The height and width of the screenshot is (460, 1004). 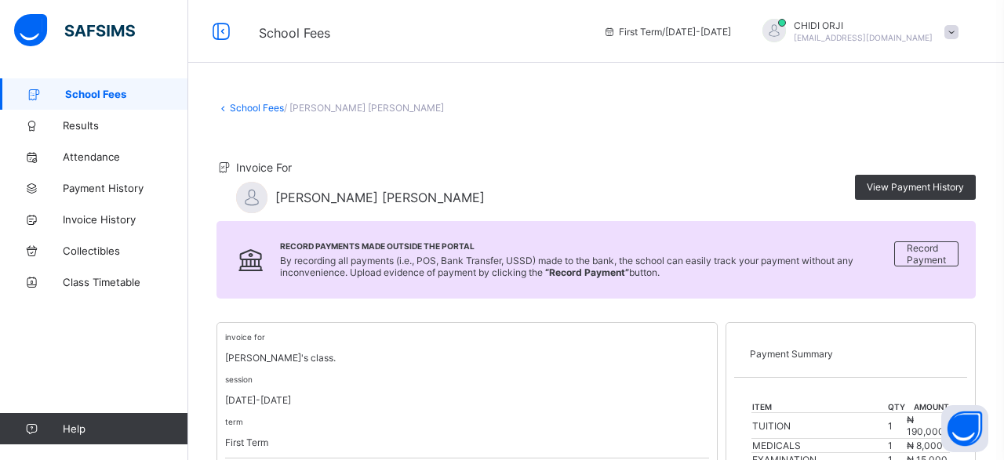 What do you see at coordinates (587, 272) in the screenshot?
I see `b: “Record Payment”` at bounding box center [587, 272].